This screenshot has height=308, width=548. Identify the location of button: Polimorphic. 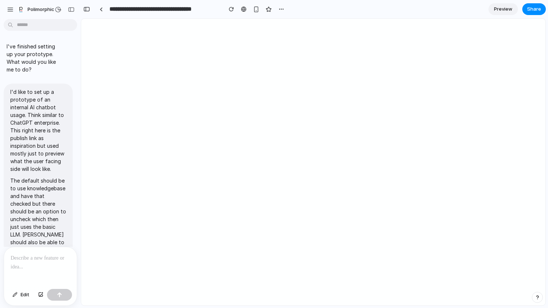
(40, 10).